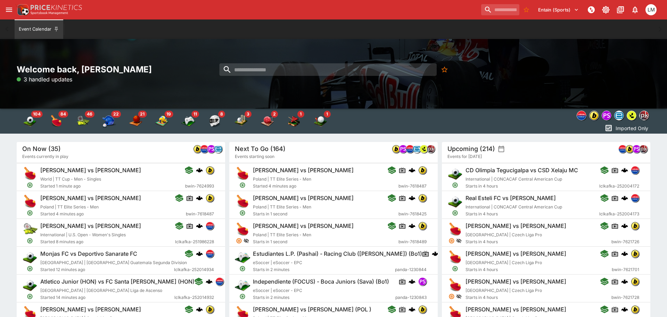 This screenshot has width=667, height=317. What do you see at coordinates (413, 214) in the screenshot?
I see `span: bwin-7618425` at bounding box center [413, 214].